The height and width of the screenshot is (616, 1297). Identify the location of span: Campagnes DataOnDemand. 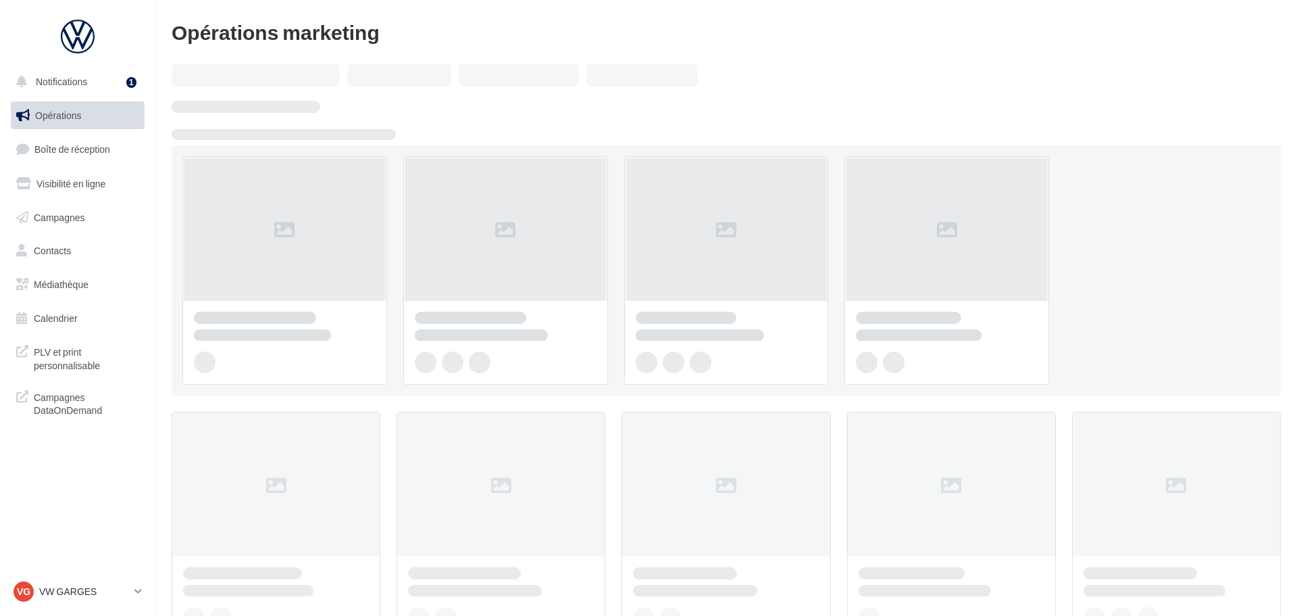
(86, 402).